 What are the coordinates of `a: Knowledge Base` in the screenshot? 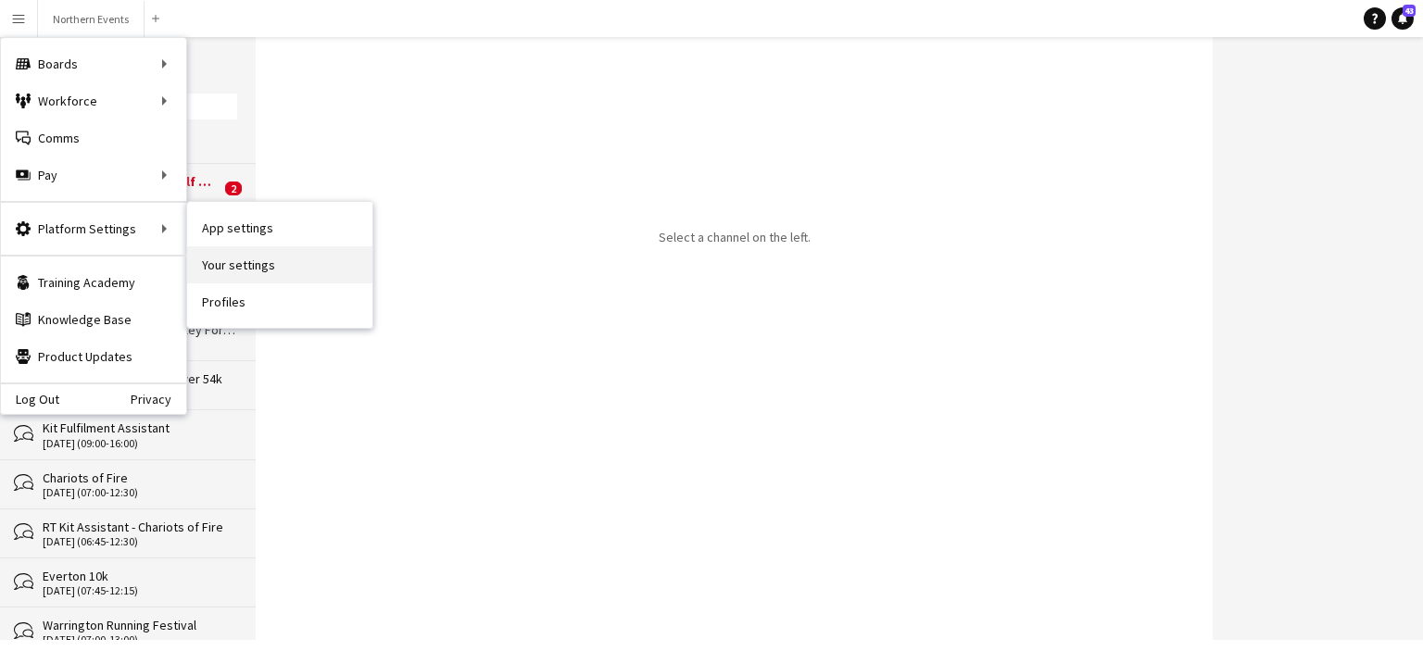 It's located at (94, 320).